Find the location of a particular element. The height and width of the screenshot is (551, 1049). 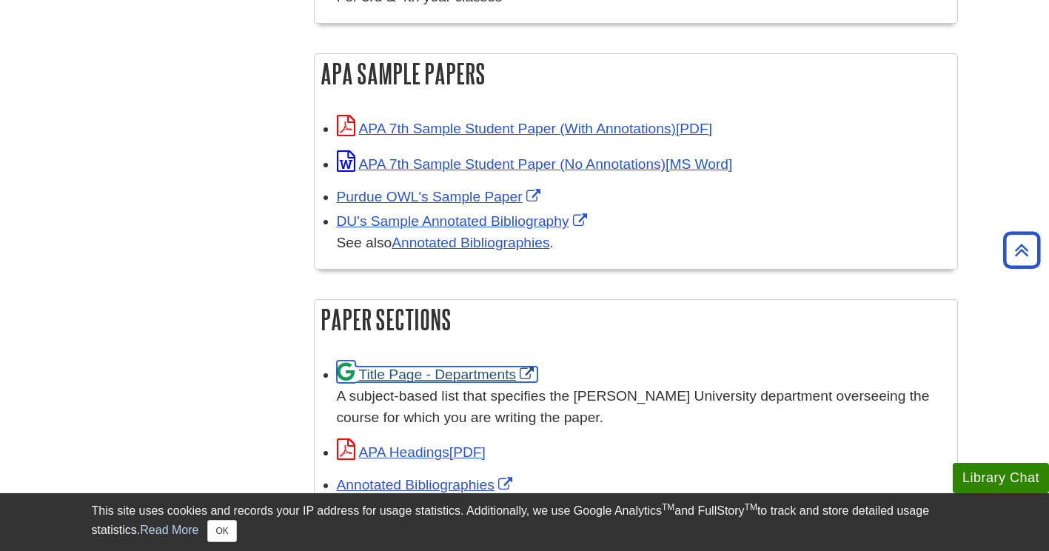

h2: Paper Sections is located at coordinates (636, 319).